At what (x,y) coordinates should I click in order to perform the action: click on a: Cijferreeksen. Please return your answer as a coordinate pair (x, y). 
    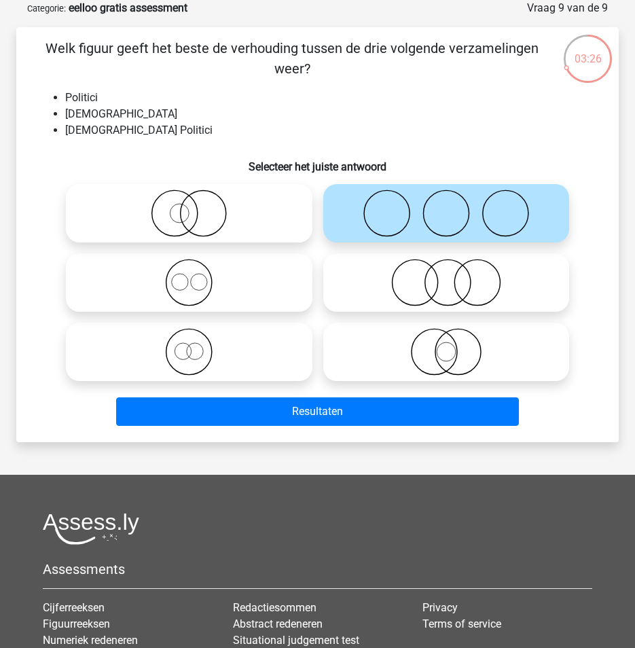
    Looking at the image, I should click on (73, 607).